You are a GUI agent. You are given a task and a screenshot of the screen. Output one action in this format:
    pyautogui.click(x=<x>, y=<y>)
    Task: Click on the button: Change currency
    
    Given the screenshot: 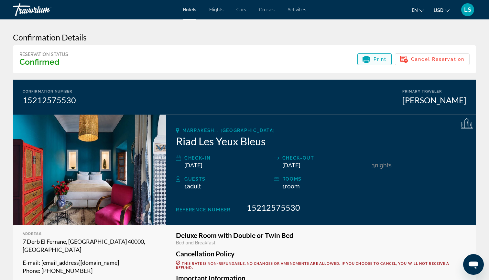 What is the action you would take?
    pyautogui.click(x=441, y=10)
    